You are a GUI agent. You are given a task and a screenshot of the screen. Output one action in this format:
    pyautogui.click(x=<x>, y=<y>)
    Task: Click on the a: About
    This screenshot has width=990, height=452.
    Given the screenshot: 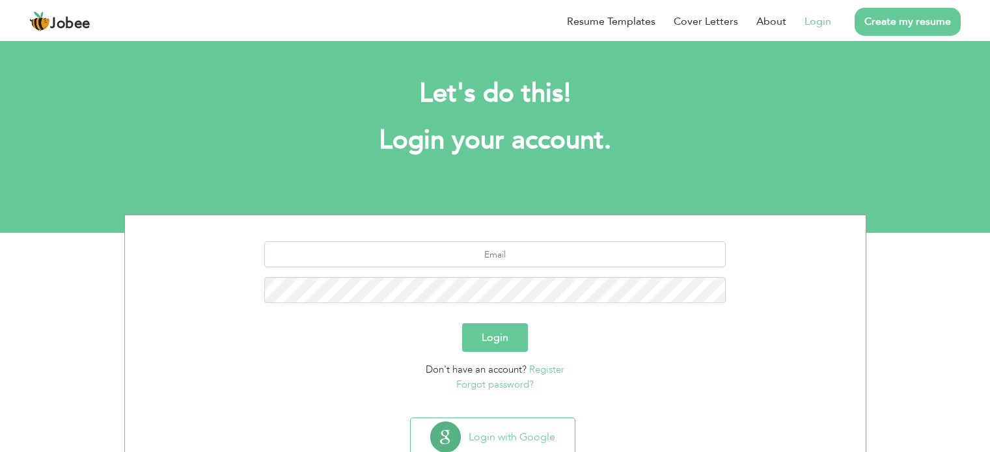 What is the action you would take?
    pyautogui.click(x=771, y=21)
    